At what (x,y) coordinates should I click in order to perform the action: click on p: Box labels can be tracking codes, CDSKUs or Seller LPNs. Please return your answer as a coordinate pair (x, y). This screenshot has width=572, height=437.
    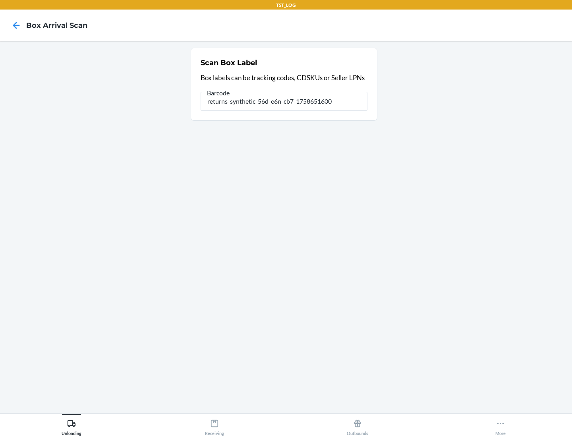
    Looking at the image, I should click on (284, 78).